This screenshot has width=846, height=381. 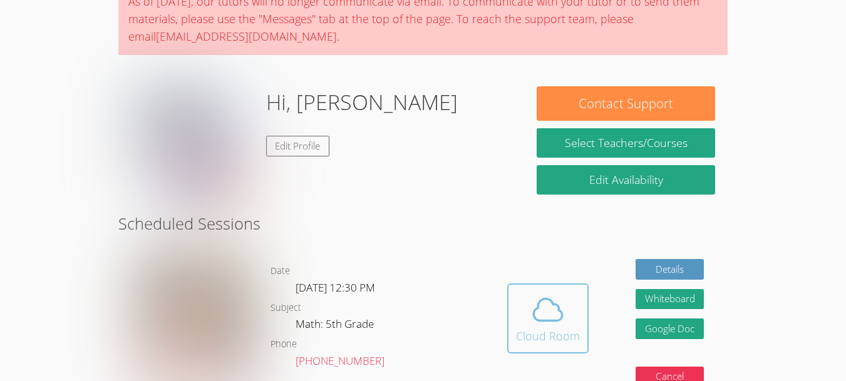 What do you see at coordinates (670, 269) in the screenshot?
I see `a: Details` at bounding box center [670, 269].